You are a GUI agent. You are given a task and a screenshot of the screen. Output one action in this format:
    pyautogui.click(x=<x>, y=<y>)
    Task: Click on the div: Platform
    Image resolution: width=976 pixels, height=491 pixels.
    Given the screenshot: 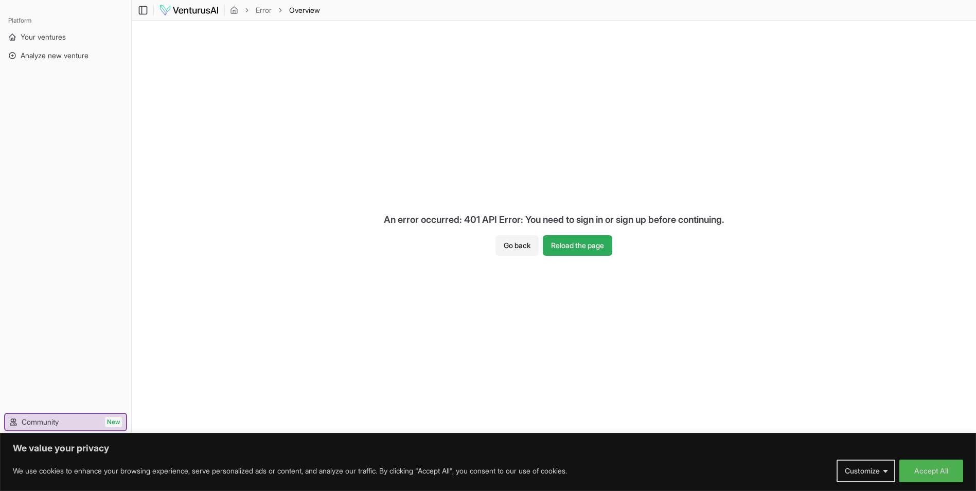 What is the action you would take?
    pyautogui.click(x=65, y=21)
    